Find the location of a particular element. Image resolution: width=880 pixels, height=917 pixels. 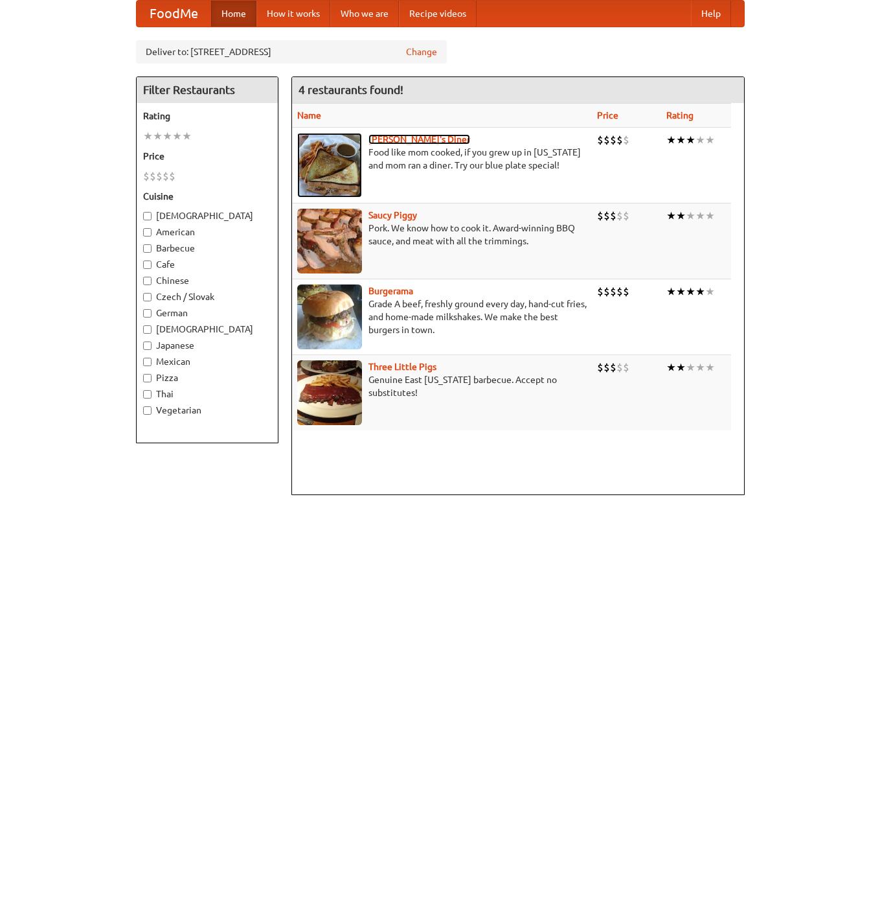

img: saucy.jpg is located at coordinates (330, 241).